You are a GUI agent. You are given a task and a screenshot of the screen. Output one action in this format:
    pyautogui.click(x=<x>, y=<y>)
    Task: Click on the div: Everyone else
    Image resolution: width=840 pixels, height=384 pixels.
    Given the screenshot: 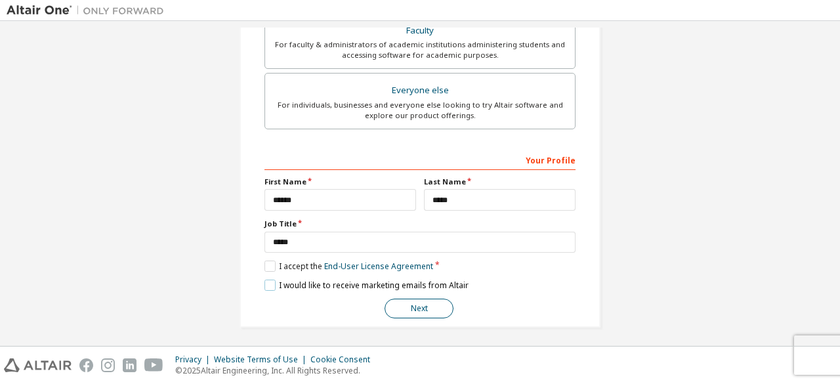 What is the action you would take?
    pyautogui.click(x=420, y=91)
    